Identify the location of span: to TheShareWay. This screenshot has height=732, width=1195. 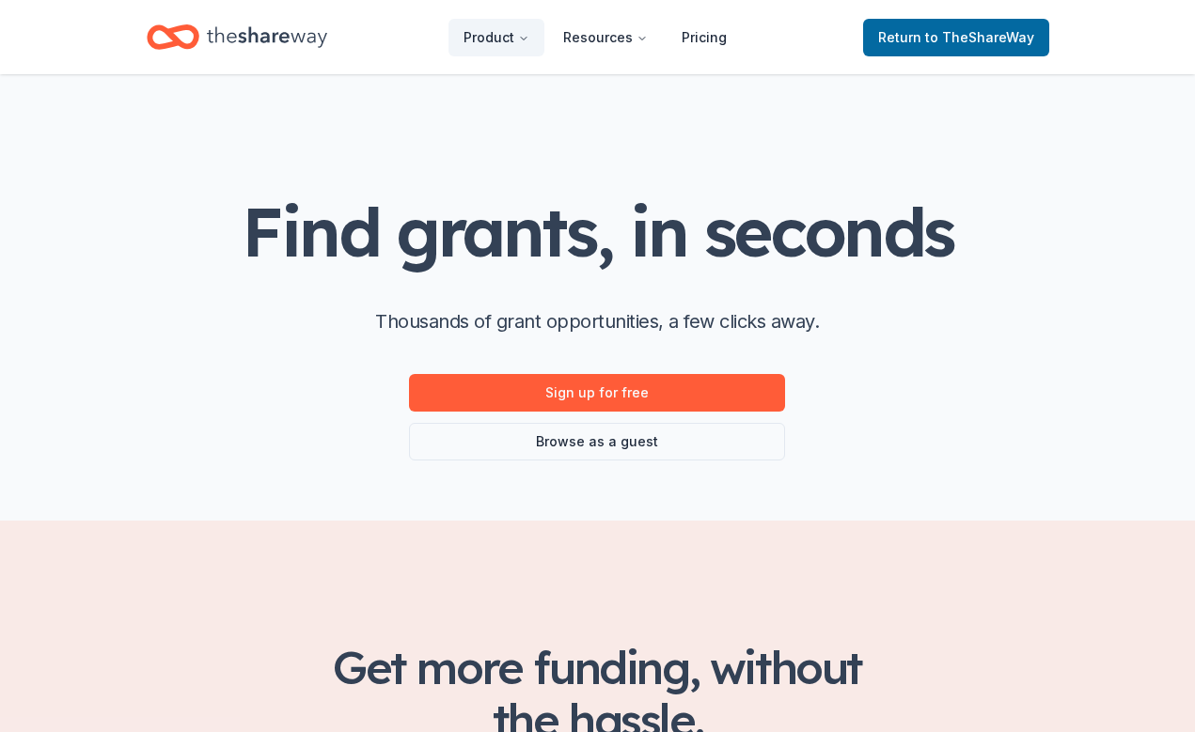
(979, 37).